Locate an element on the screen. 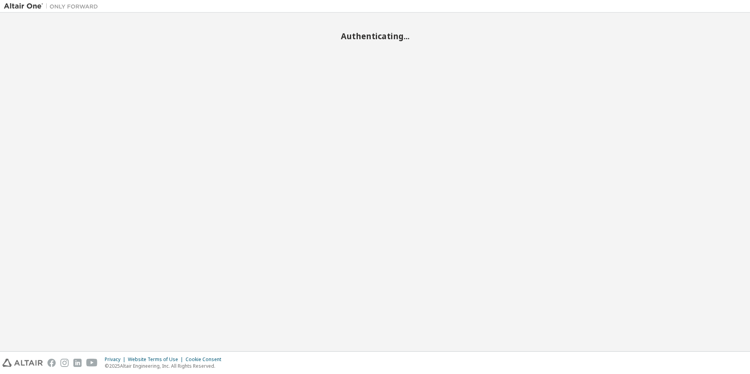  img: linkedin.svg is located at coordinates (77, 363).